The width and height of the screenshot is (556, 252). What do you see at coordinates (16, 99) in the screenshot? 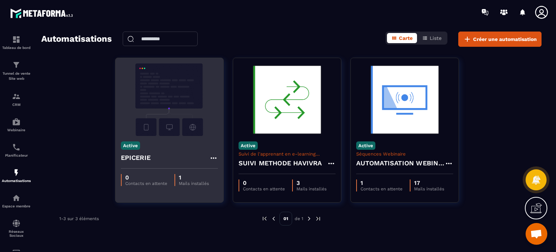
I see `a: formationformationCRM` at bounding box center [16, 99].